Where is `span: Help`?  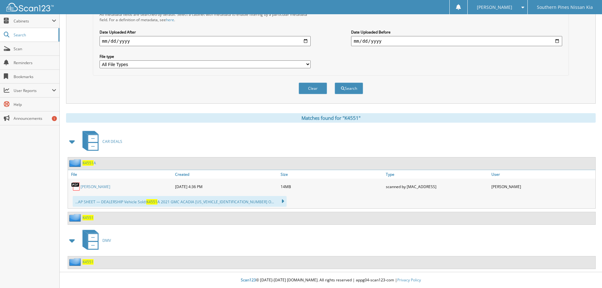
span: Help is located at coordinates (35, 104).